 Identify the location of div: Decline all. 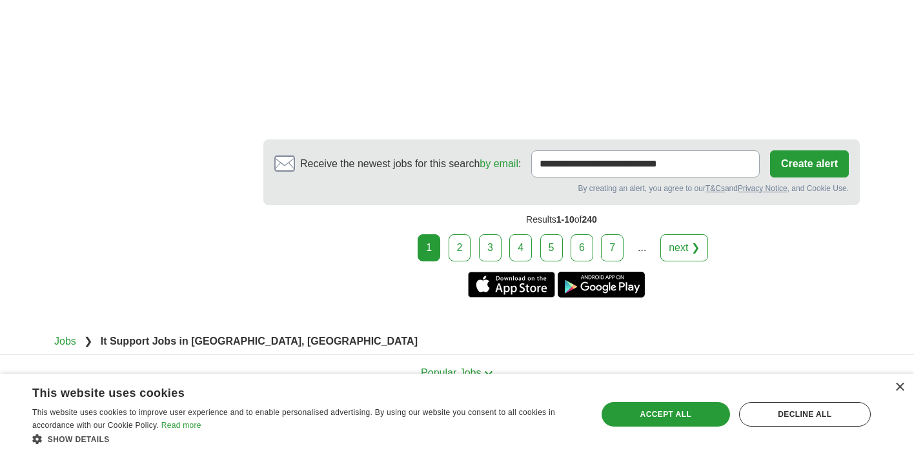
(805, 415).